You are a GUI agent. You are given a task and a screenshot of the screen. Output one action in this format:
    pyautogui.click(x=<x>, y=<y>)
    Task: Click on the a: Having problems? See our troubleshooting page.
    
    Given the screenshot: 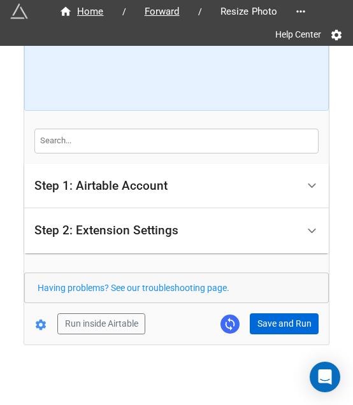 What is the action you would take?
    pyautogui.click(x=133, y=288)
    